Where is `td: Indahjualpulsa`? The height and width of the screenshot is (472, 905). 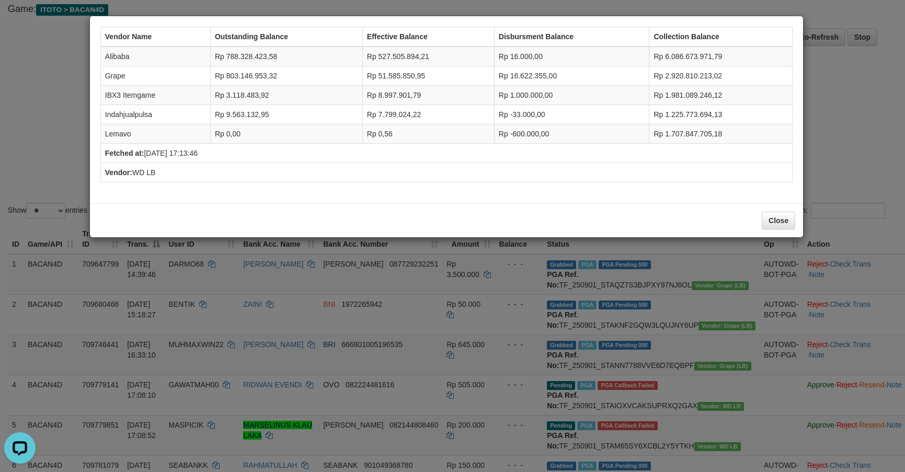
td: Indahjualpulsa is located at coordinates (155, 114).